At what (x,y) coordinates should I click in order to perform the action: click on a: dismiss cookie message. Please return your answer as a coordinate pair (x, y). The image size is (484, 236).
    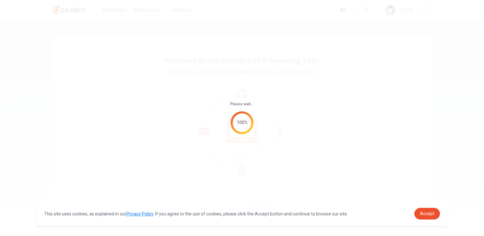
    Looking at the image, I should click on (427, 214).